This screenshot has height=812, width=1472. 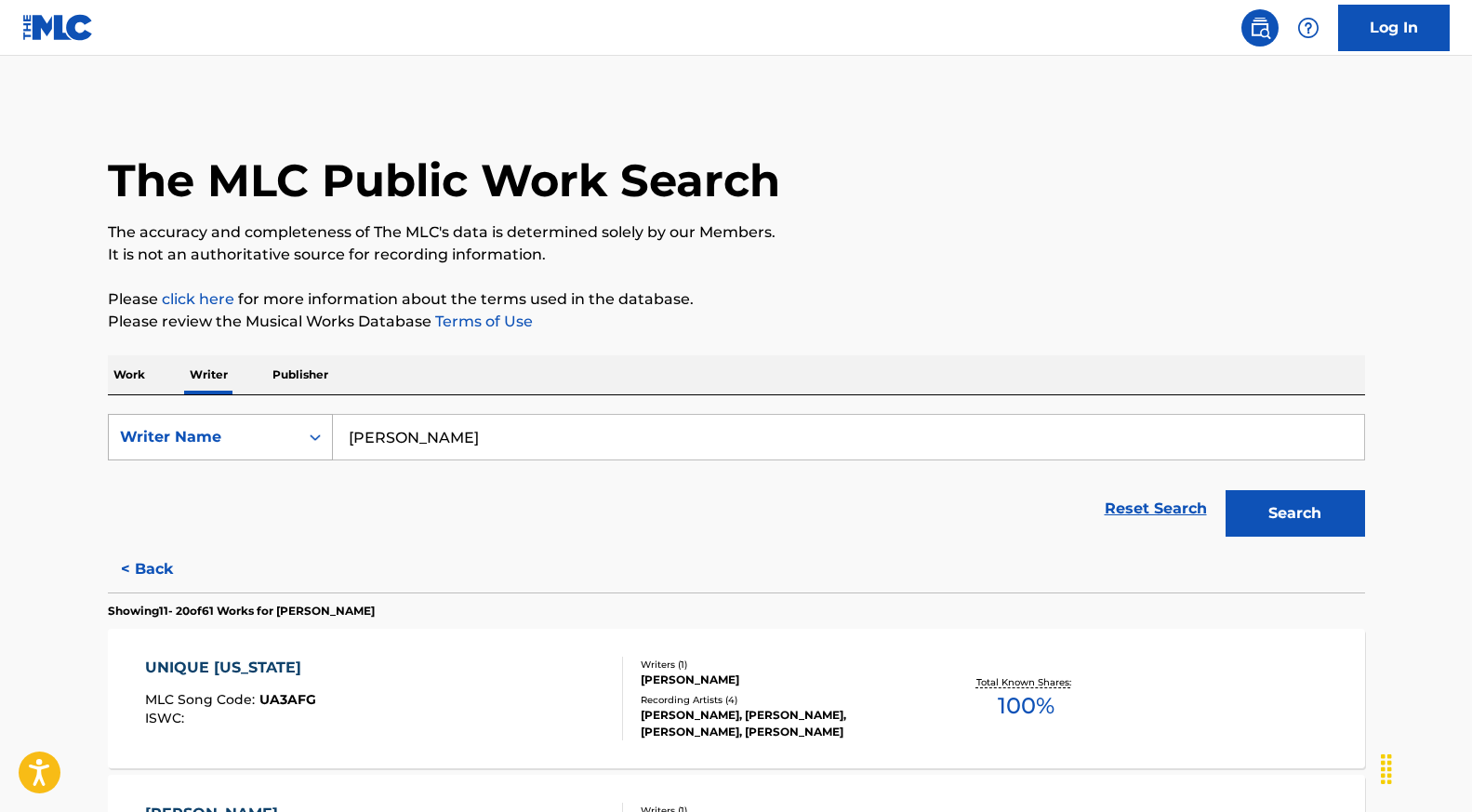 What do you see at coordinates (736, 254) in the screenshot?
I see `p: It is not an authoritative source for recording information.` at bounding box center [736, 254].